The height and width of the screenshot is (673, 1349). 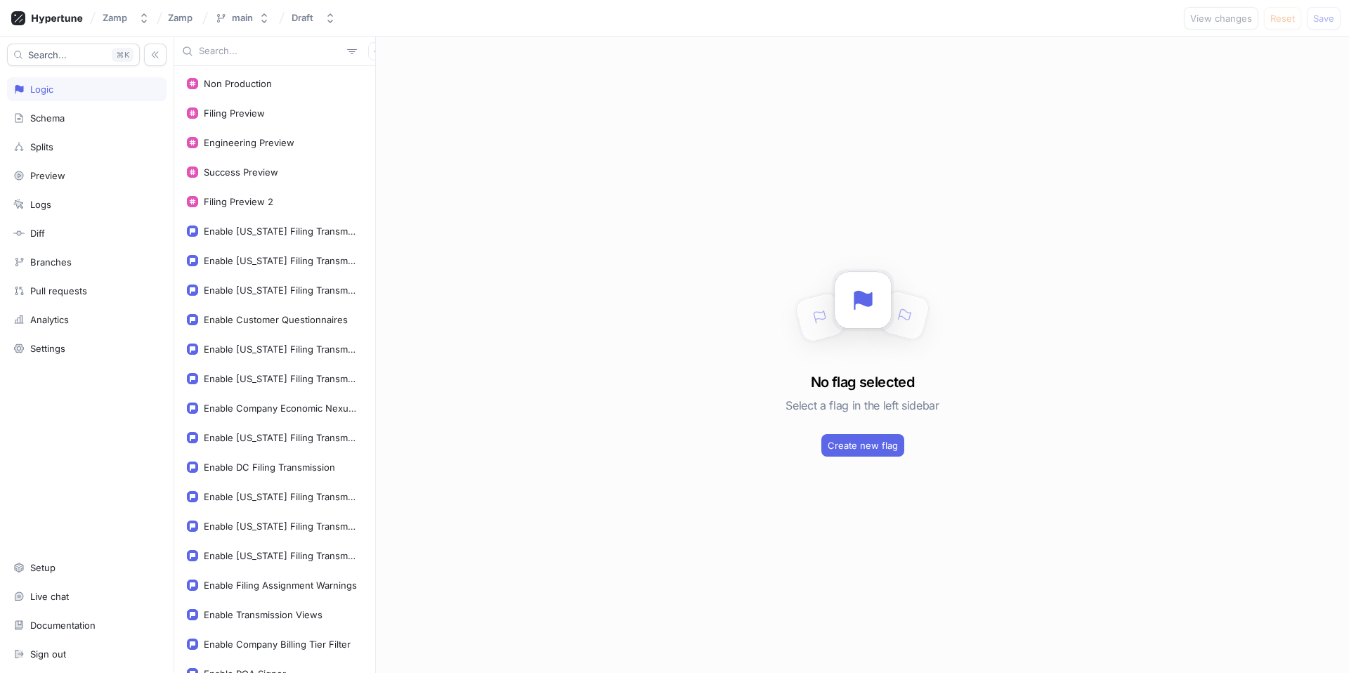 I want to click on div: Setup, so click(x=43, y=568).